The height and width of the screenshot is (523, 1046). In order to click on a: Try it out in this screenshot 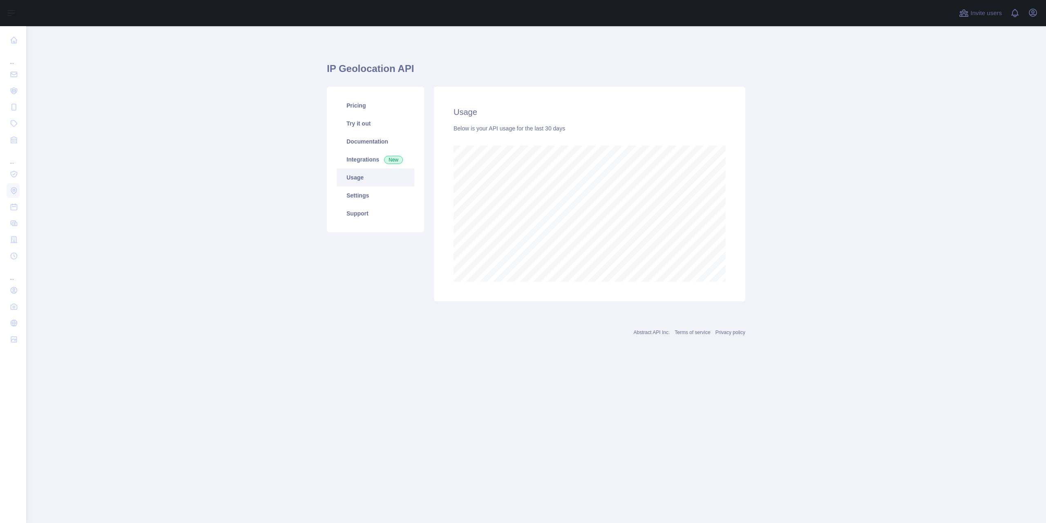, I will do `click(375, 123)`.